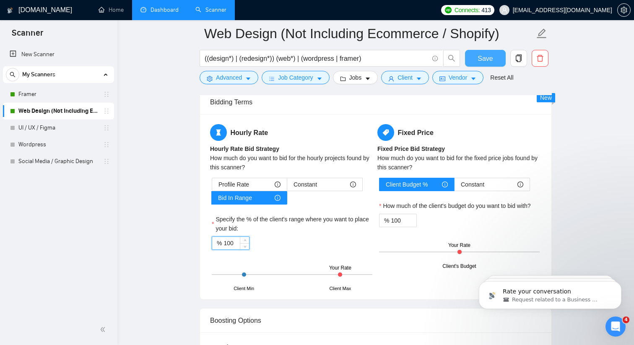 The image size is (634, 345). Describe the element at coordinates (317, 58) in the screenshot. I see `input: Search Freelance Jobs...` at that location.